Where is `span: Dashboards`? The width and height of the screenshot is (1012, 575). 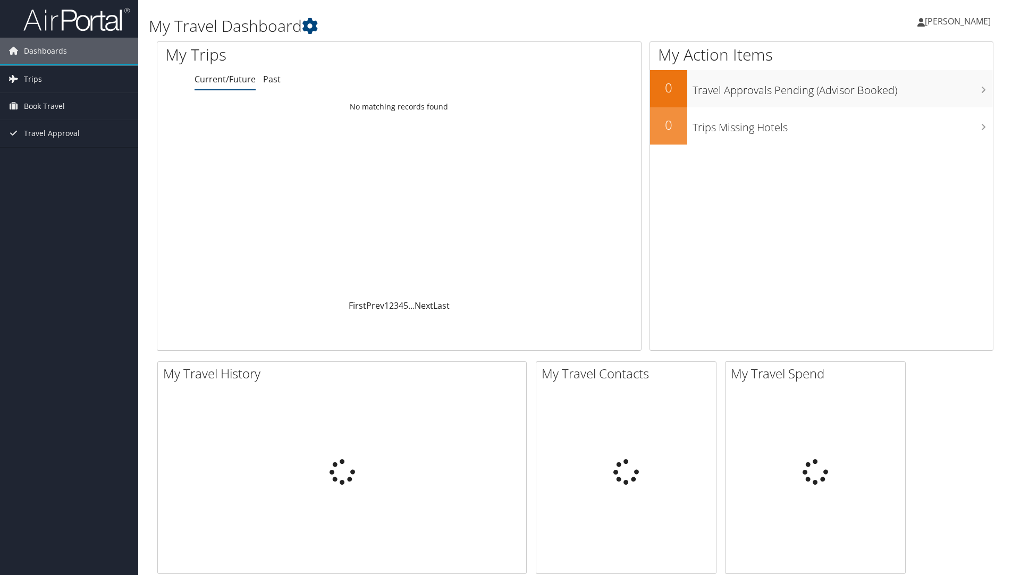
span: Dashboards is located at coordinates (45, 51).